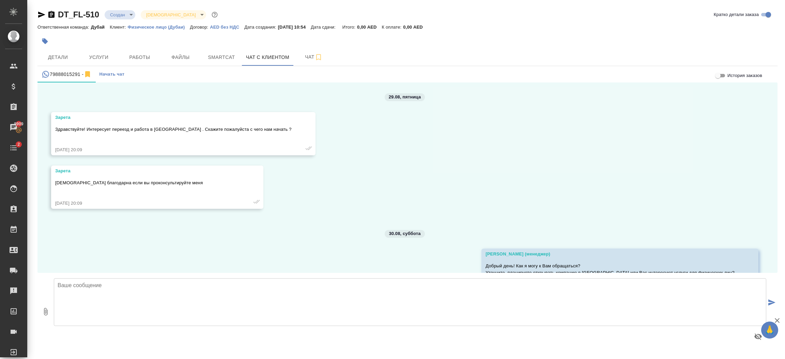 The height and width of the screenshot is (359, 785). Describe the element at coordinates (140, 57) in the screenshot. I see `span: Работы` at that location.